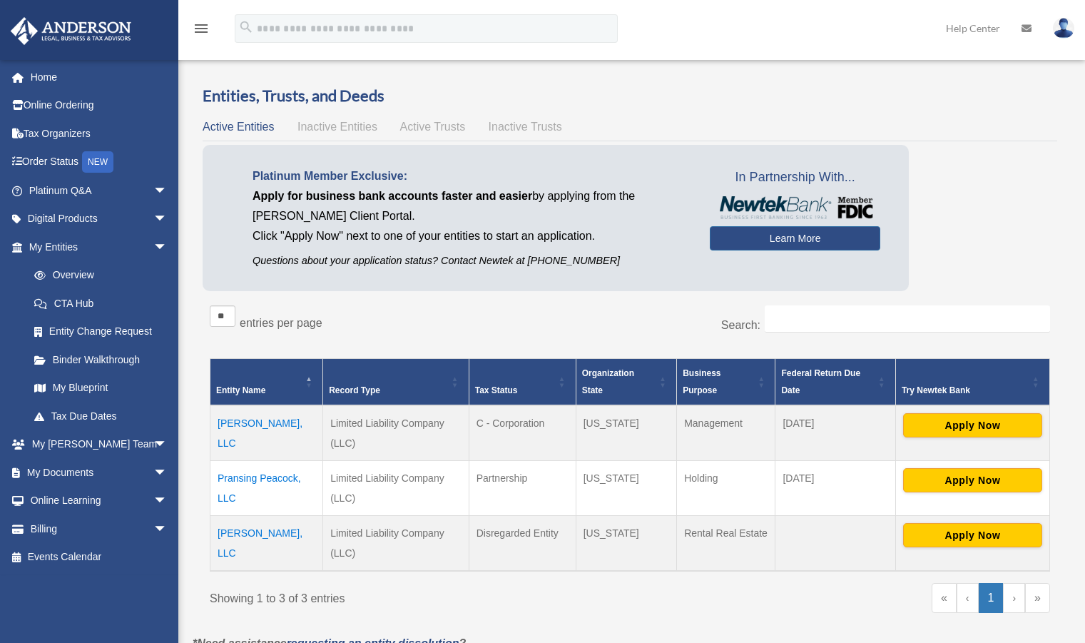 The width and height of the screenshot is (1085, 643). Describe the element at coordinates (267, 487) in the screenshot. I see `td: Pransing Peacock, LLC` at that location.